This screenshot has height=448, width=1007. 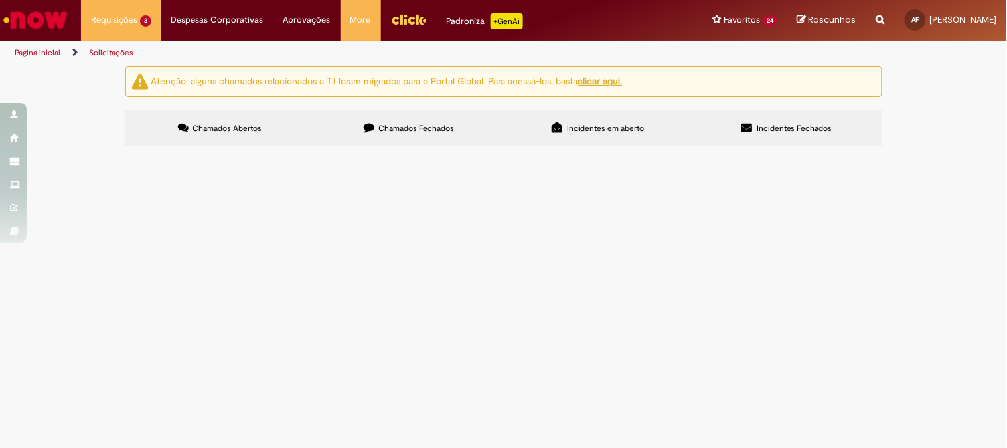 I want to click on span: Despesas Corporativas, so click(x=217, y=20).